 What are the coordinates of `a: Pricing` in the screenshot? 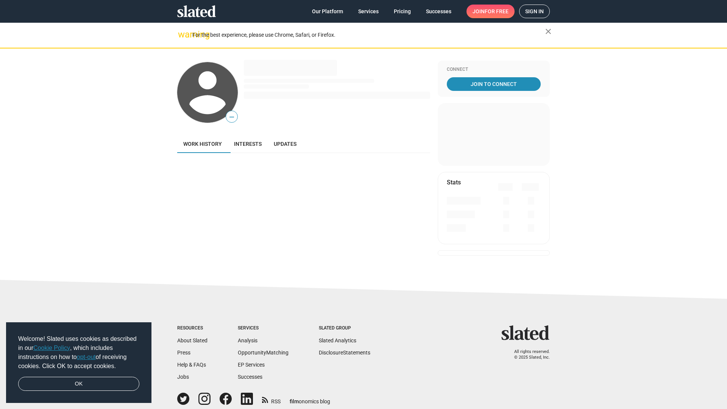 It's located at (402, 11).